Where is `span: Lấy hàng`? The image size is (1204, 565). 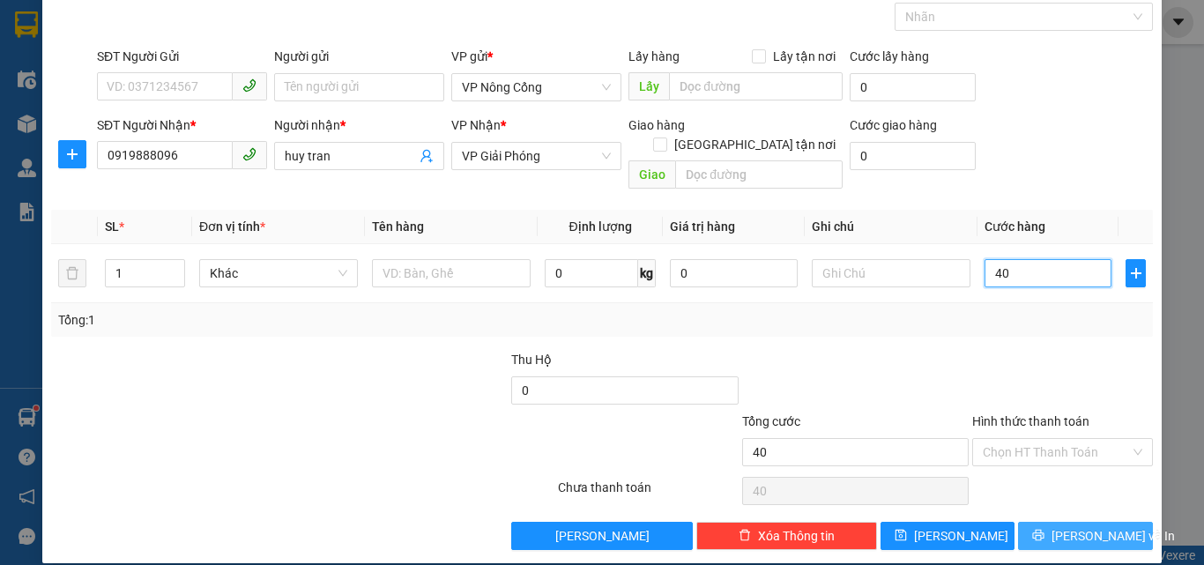
span: Lấy hàng is located at coordinates (654, 56).